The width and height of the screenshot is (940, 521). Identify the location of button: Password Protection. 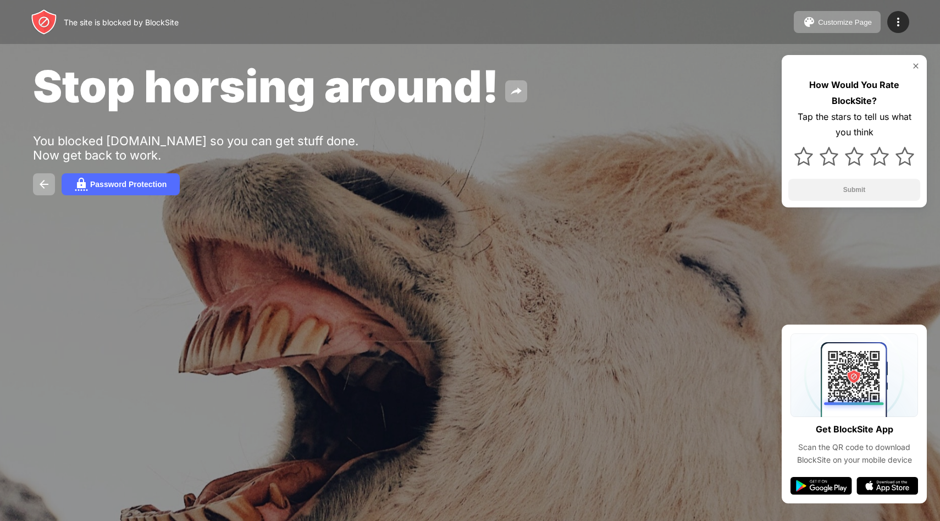
(120, 184).